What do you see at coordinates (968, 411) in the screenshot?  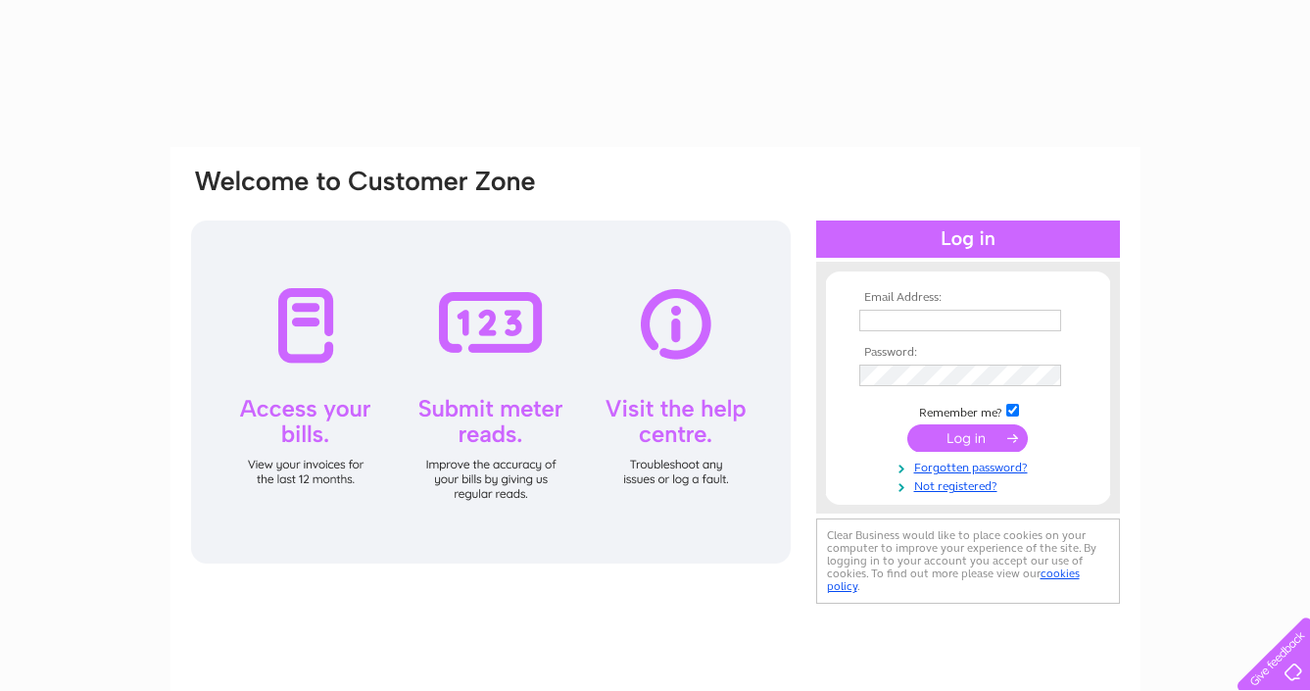 I see `td: Remember me?` at bounding box center [968, 411].